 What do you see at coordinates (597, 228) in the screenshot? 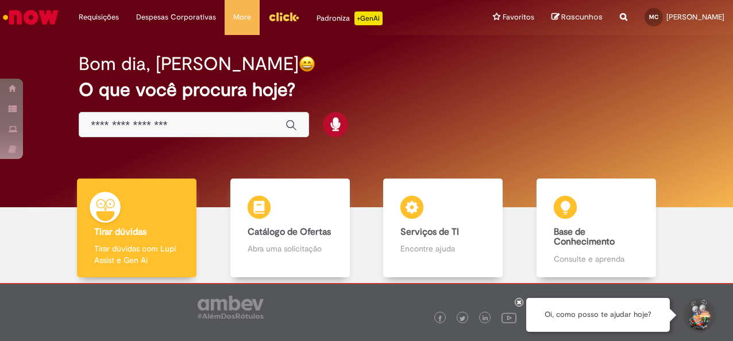
I see `a: Base de Conhecimento Consulte e aprenda` at bounding box center [597, 228].